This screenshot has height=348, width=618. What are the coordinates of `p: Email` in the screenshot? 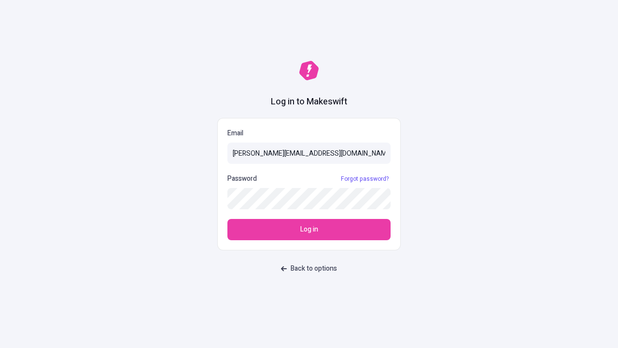 It's located at (309, 133).